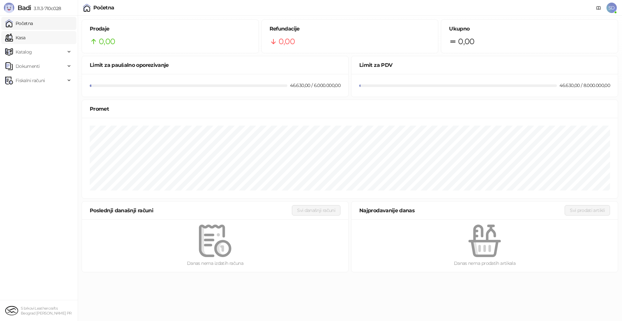 This screenshot has height=321, width=622. I want to click on h5: Refundacije, so click(350, 29).